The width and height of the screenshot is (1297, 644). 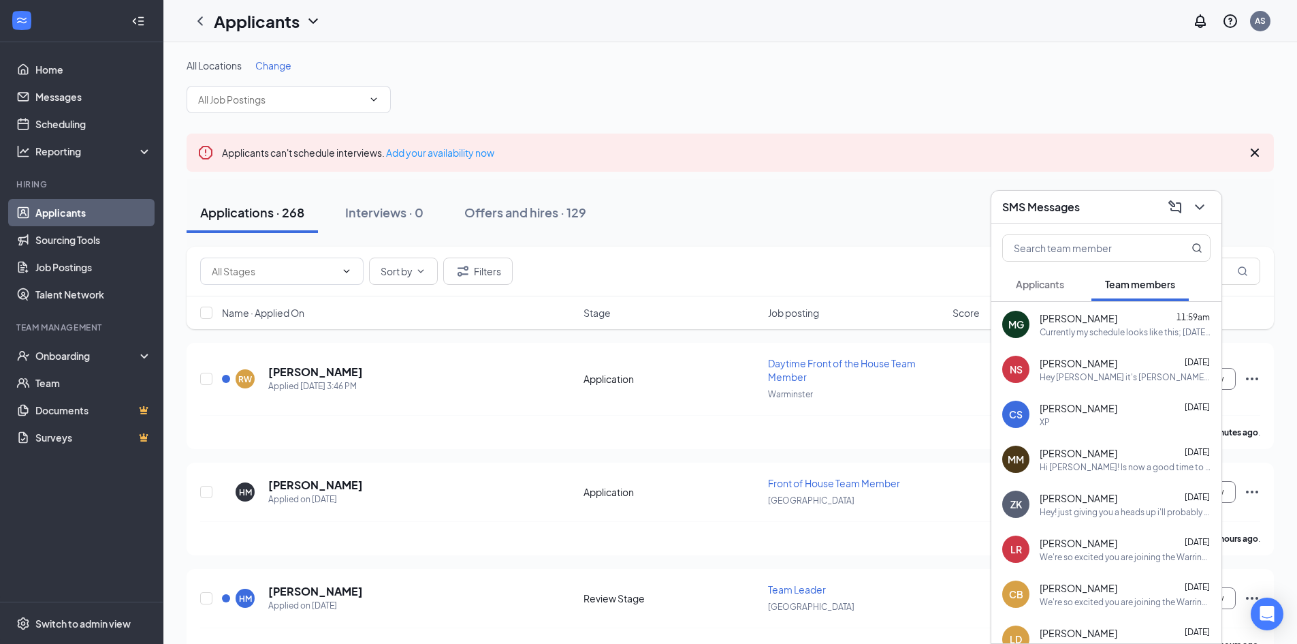 I want to click on input: All Stages, so click(x=274, y=271).